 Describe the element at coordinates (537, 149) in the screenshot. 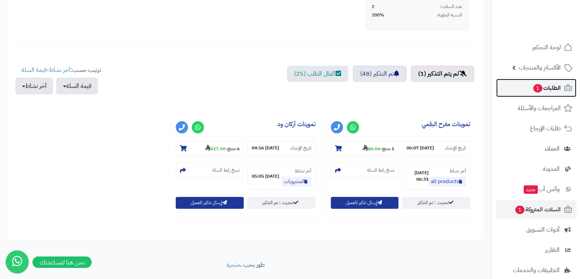

I see `a: العملاء` at that location.